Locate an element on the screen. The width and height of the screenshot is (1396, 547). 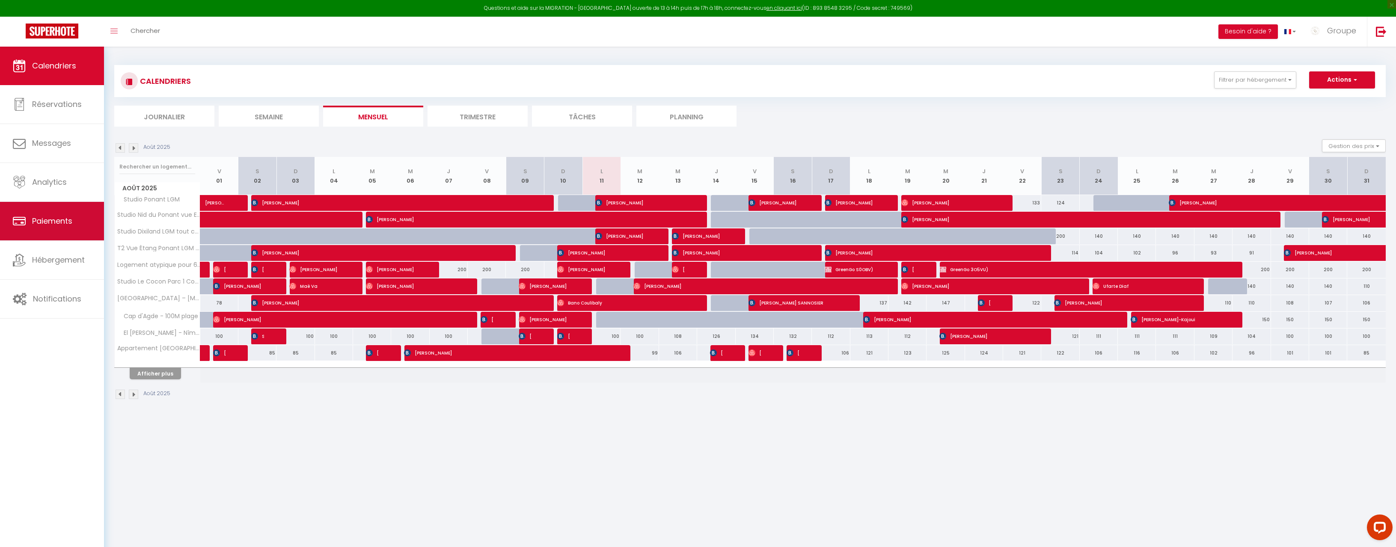
span: GreenGo S0OBV) is located at coordinates (850, 270).